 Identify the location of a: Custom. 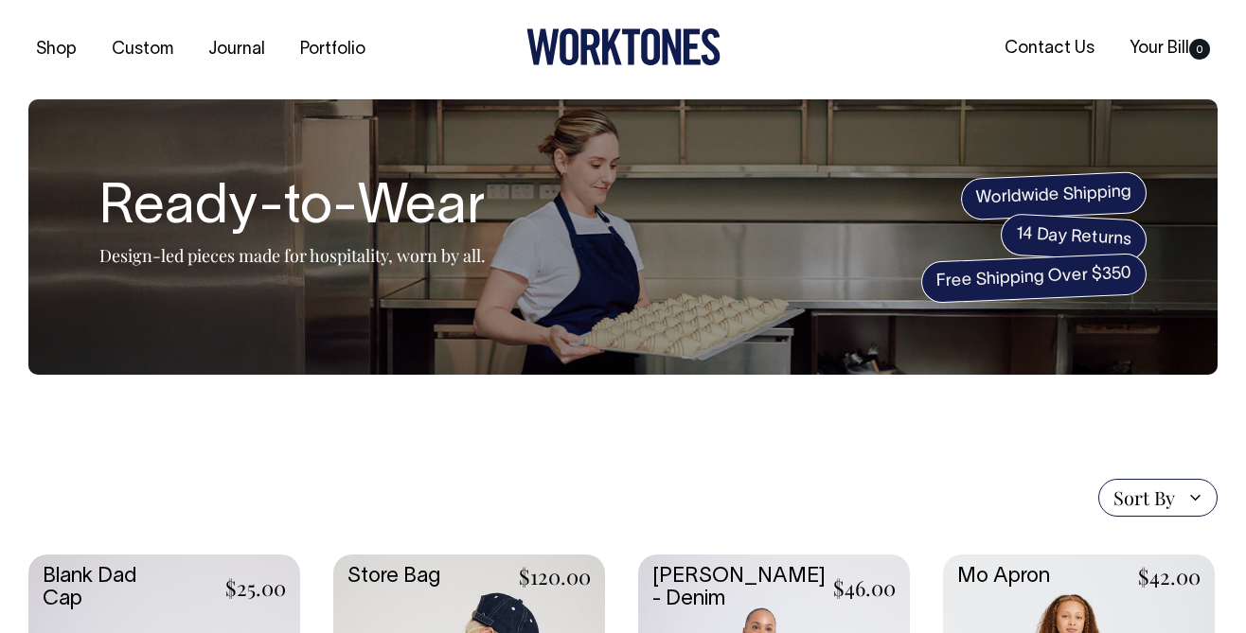
(142, 49).